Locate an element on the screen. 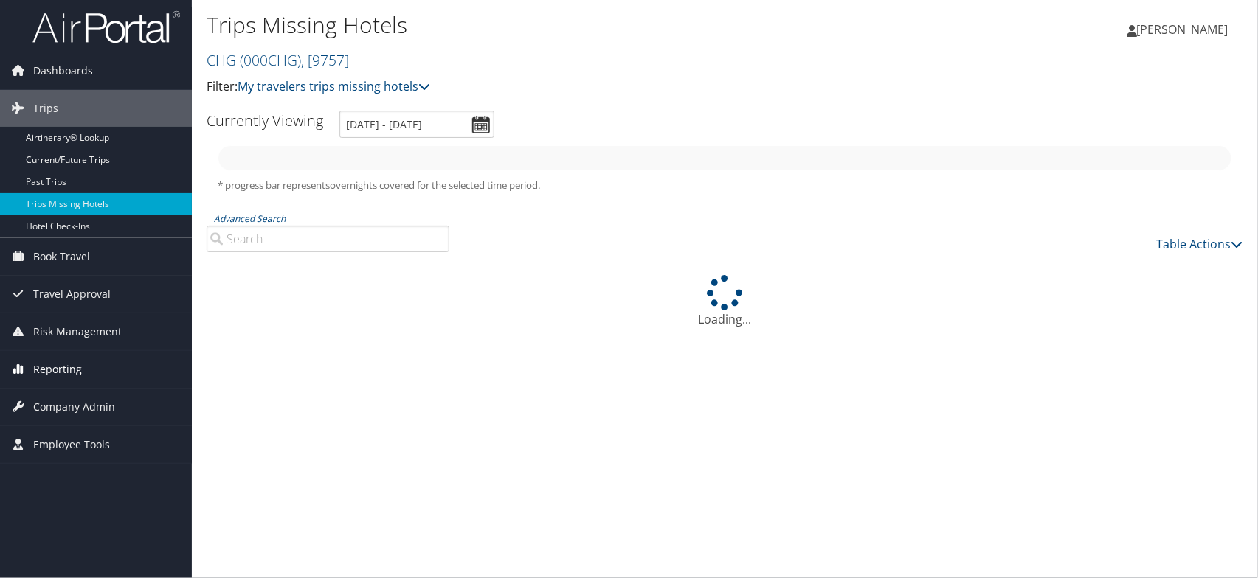 This screenshot has width=1258, height=578. span: Trips is located at coordinates (46, 108).